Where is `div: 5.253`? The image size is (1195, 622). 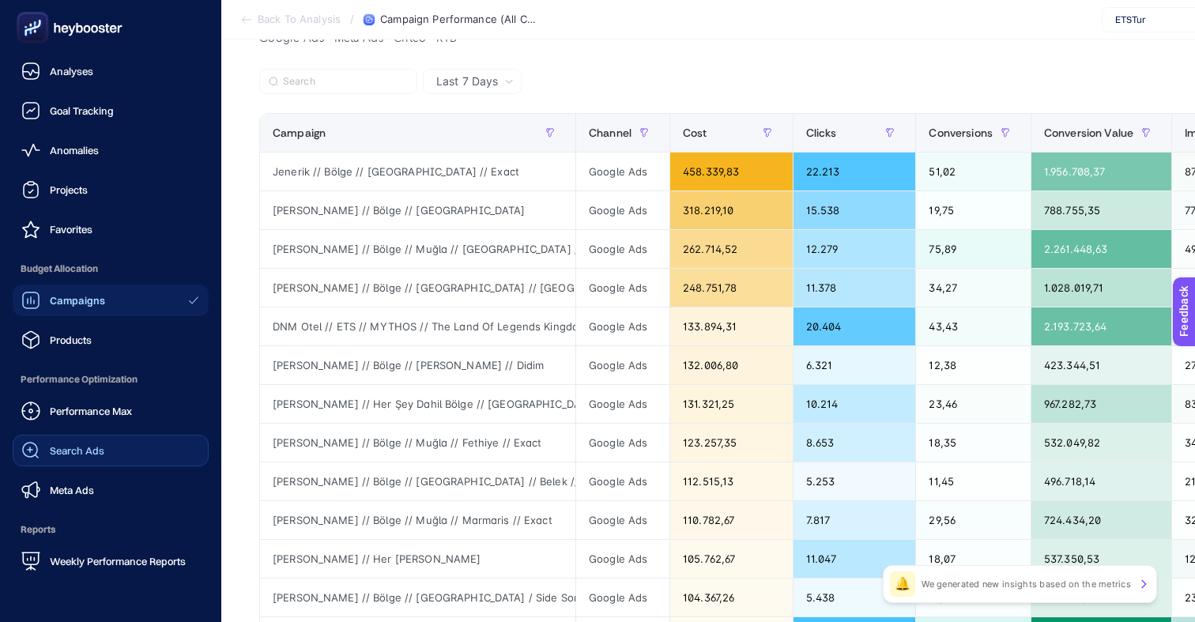
div: 5.253 is located at coordinates (854, 481).